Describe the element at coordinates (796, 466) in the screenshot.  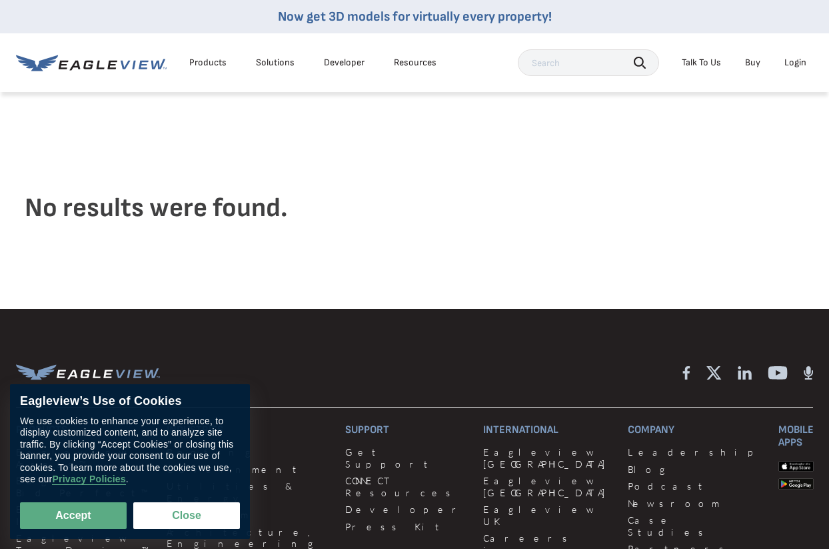
I see `img: apple-app-store.png` at that location.